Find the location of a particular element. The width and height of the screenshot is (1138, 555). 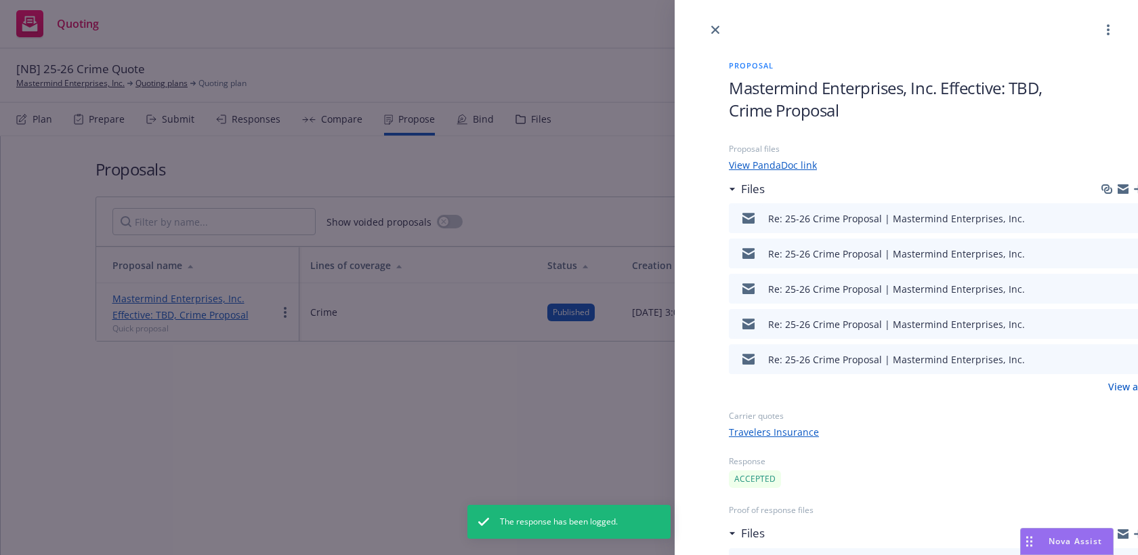

button: Nova Assist is located at coordinates (1067, 541).